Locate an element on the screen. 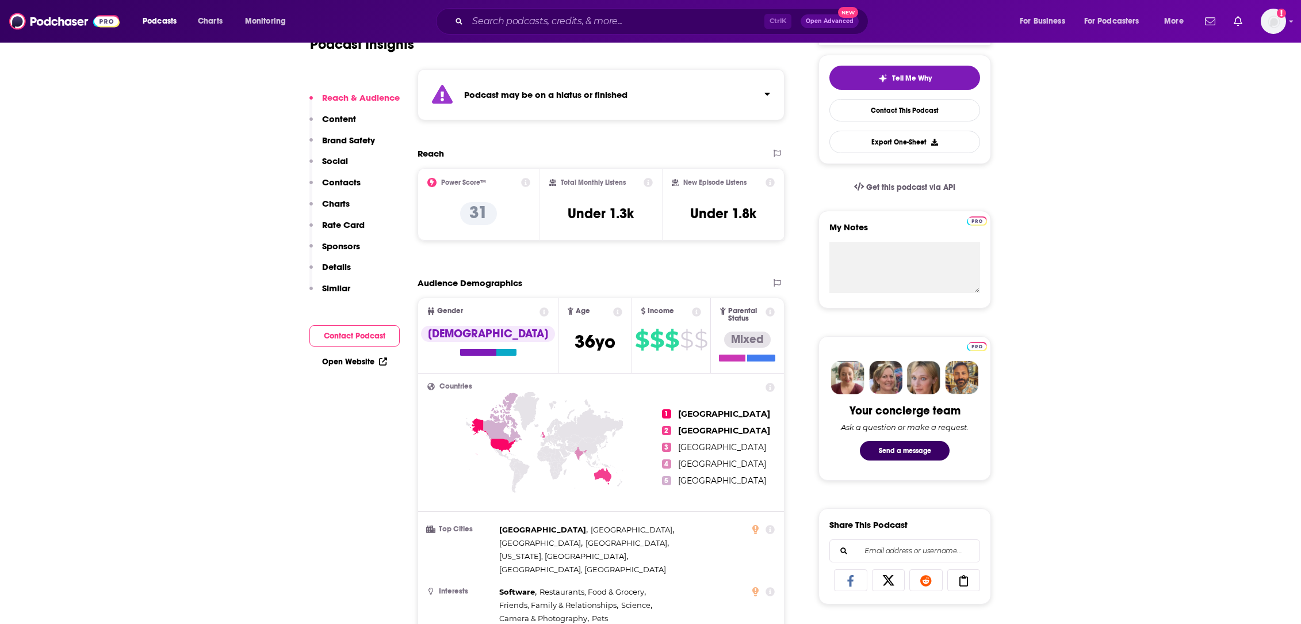  span: Monitoring is located at coordinates (265, 21).